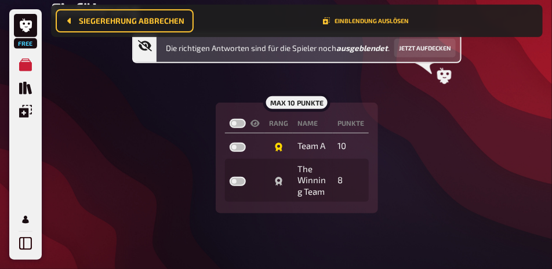  What do you see at coordinates (366, 21) in the screenshot?
I see `button: Einblendung auslösen` at bounding box center [366, 21].